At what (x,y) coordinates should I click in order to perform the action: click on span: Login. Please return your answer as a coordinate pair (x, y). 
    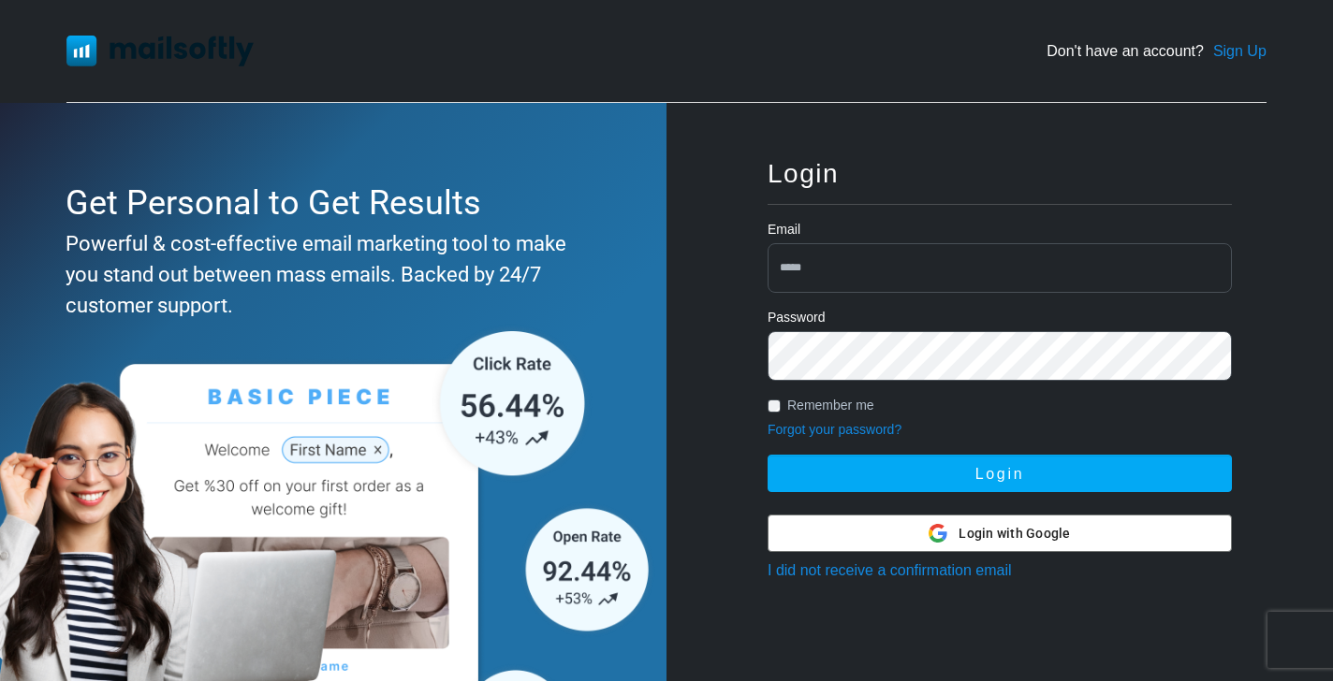
    Looking at the image, I should click on (803, 173).